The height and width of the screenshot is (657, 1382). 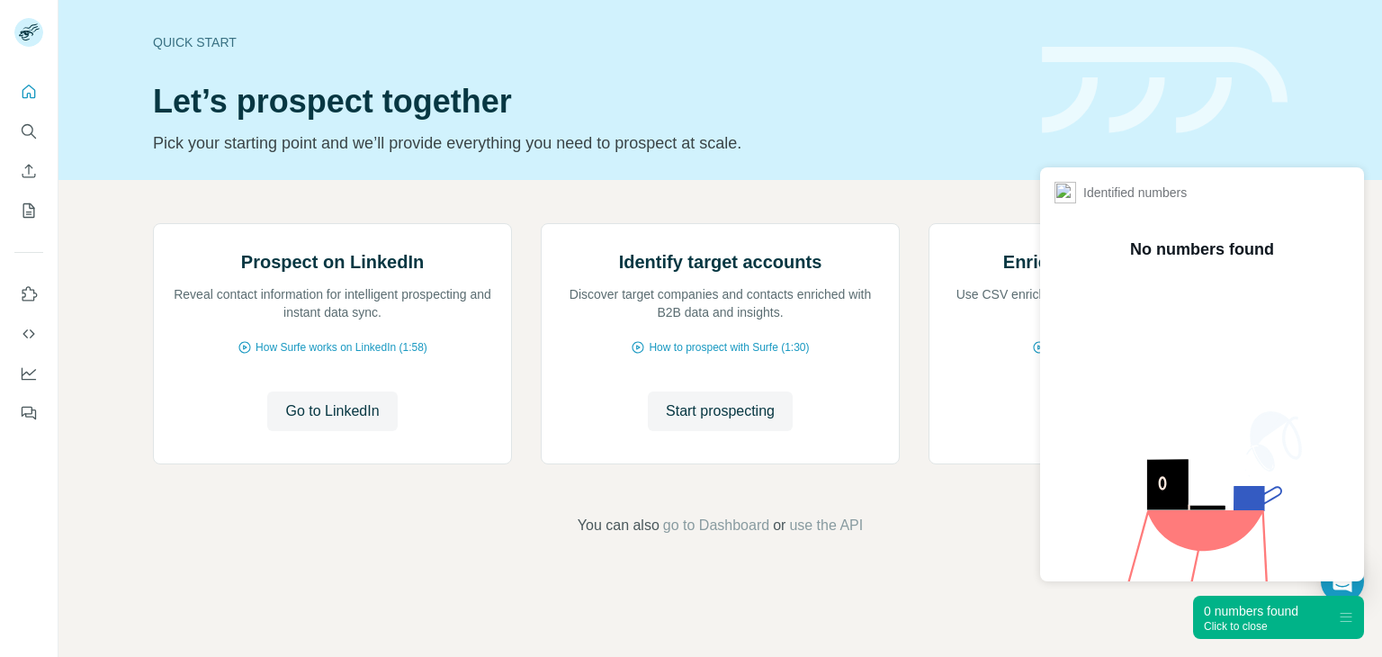 What do you see at coordinates (29, 211) in the screenshot?
I see `button: My lists` at bounding box center [29, 211].